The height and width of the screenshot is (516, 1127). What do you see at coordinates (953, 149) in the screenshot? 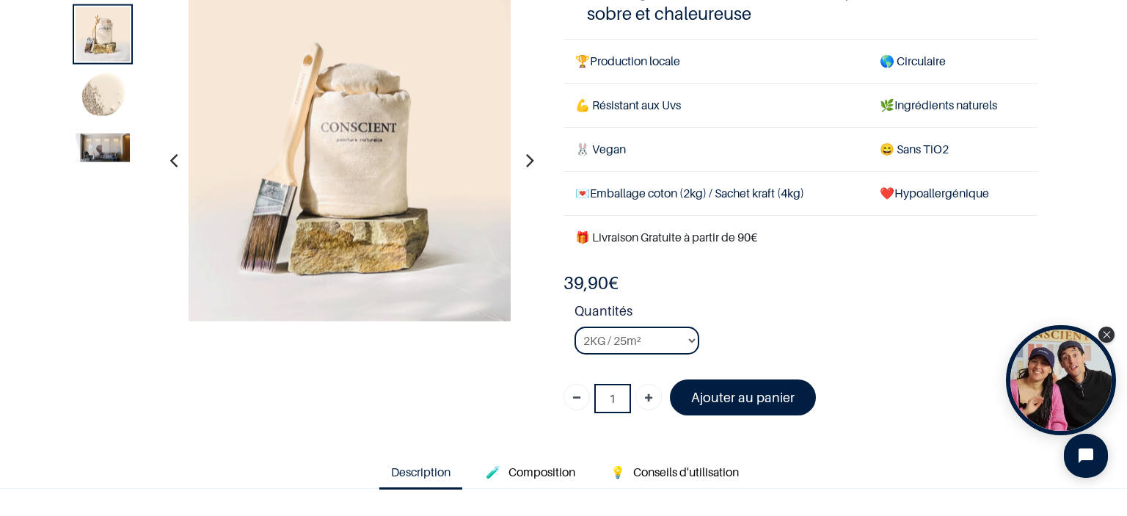
I see `td: ans TiO2` at bounding box center [953, 149].